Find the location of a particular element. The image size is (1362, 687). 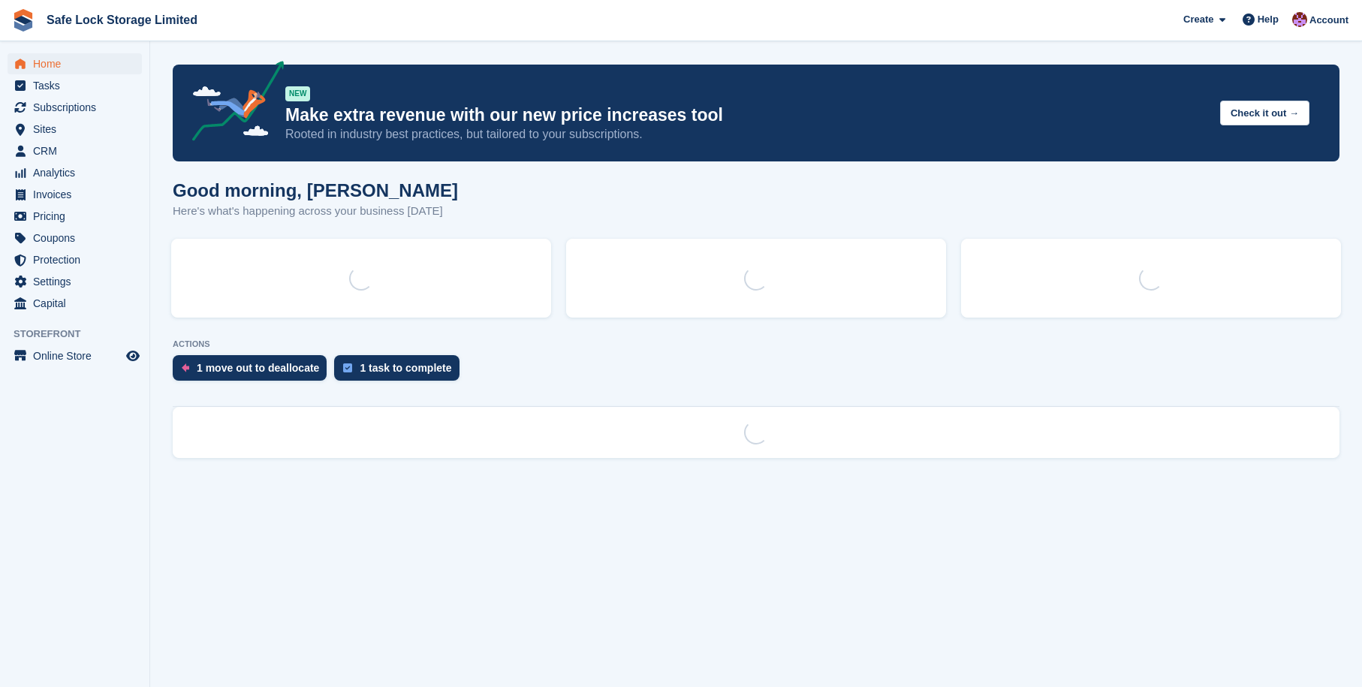

img: price-adjustments-announcement-icon-8257ccfd72463d97f412b2fc003d46551f7dbcb40ab6d574587a9cd5c0d94... is located at coordinates (232, 104).